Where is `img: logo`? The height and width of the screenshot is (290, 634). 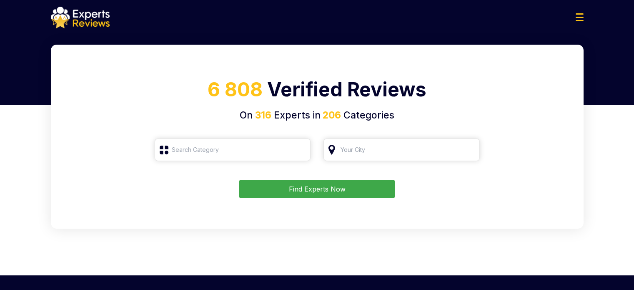
img: logo is located at coordinates (80, 18).